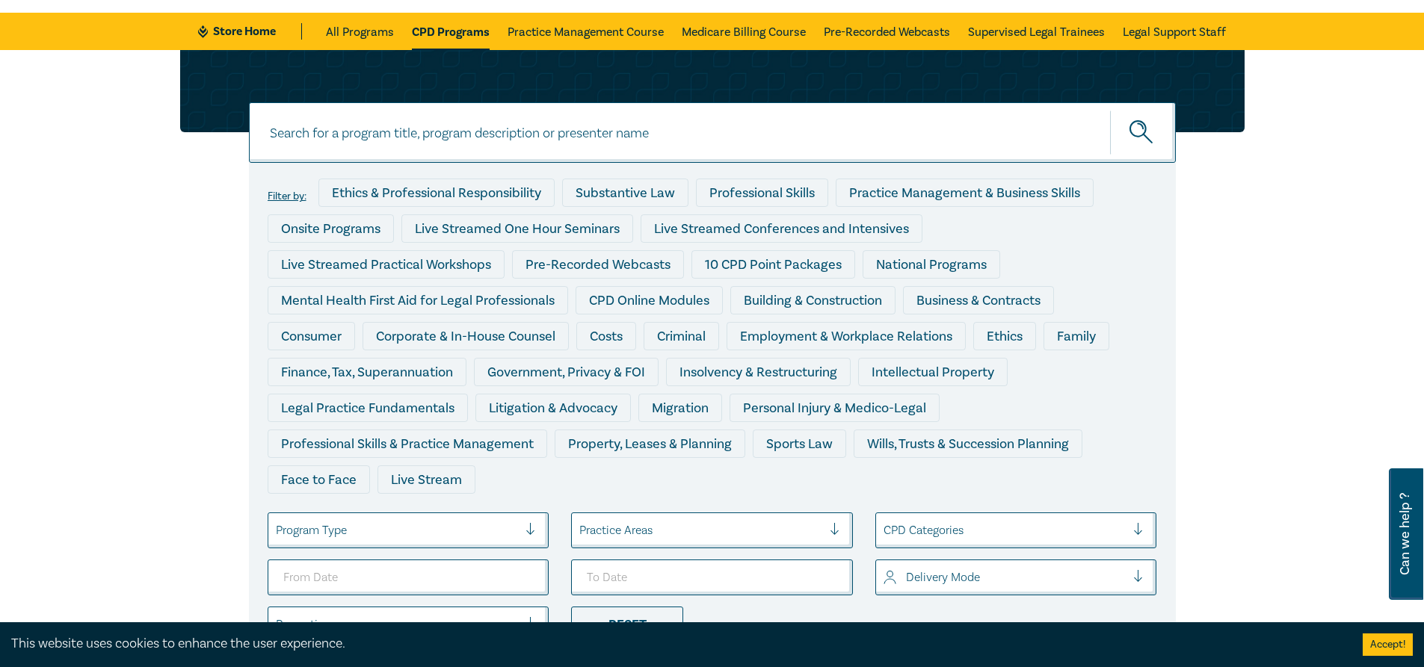 This screenshot has width=1424, height=667. I want to click on a: All Programs, so click(359, 31).